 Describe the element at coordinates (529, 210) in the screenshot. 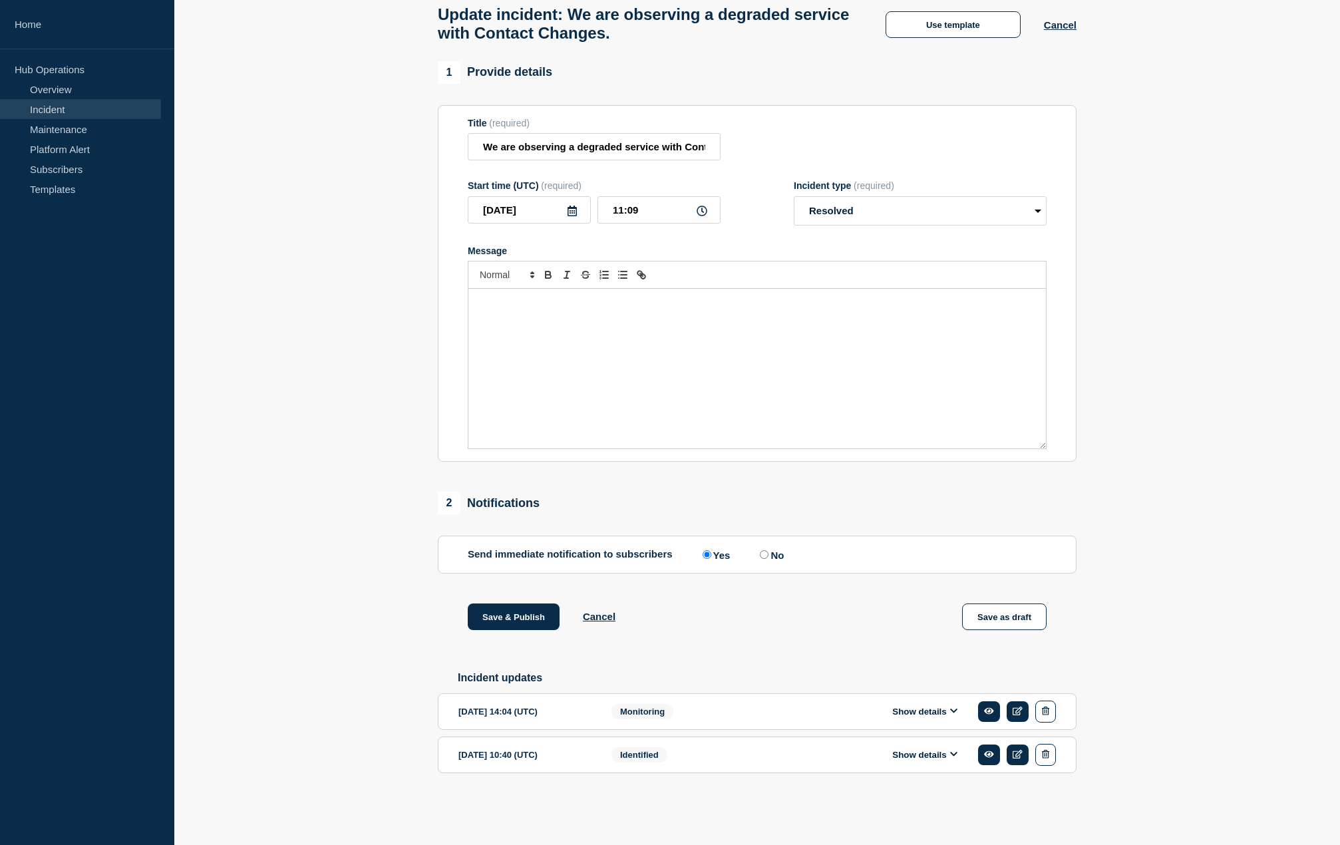

I see `input: YYYY-MM-DD` at that location.